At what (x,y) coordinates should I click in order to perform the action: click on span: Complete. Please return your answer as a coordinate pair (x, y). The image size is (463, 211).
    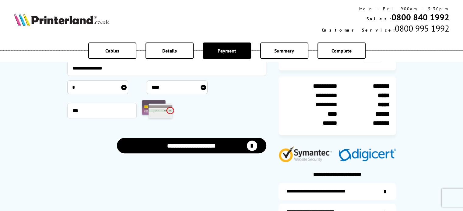
    Looking at the image, I should click on (341, 51).